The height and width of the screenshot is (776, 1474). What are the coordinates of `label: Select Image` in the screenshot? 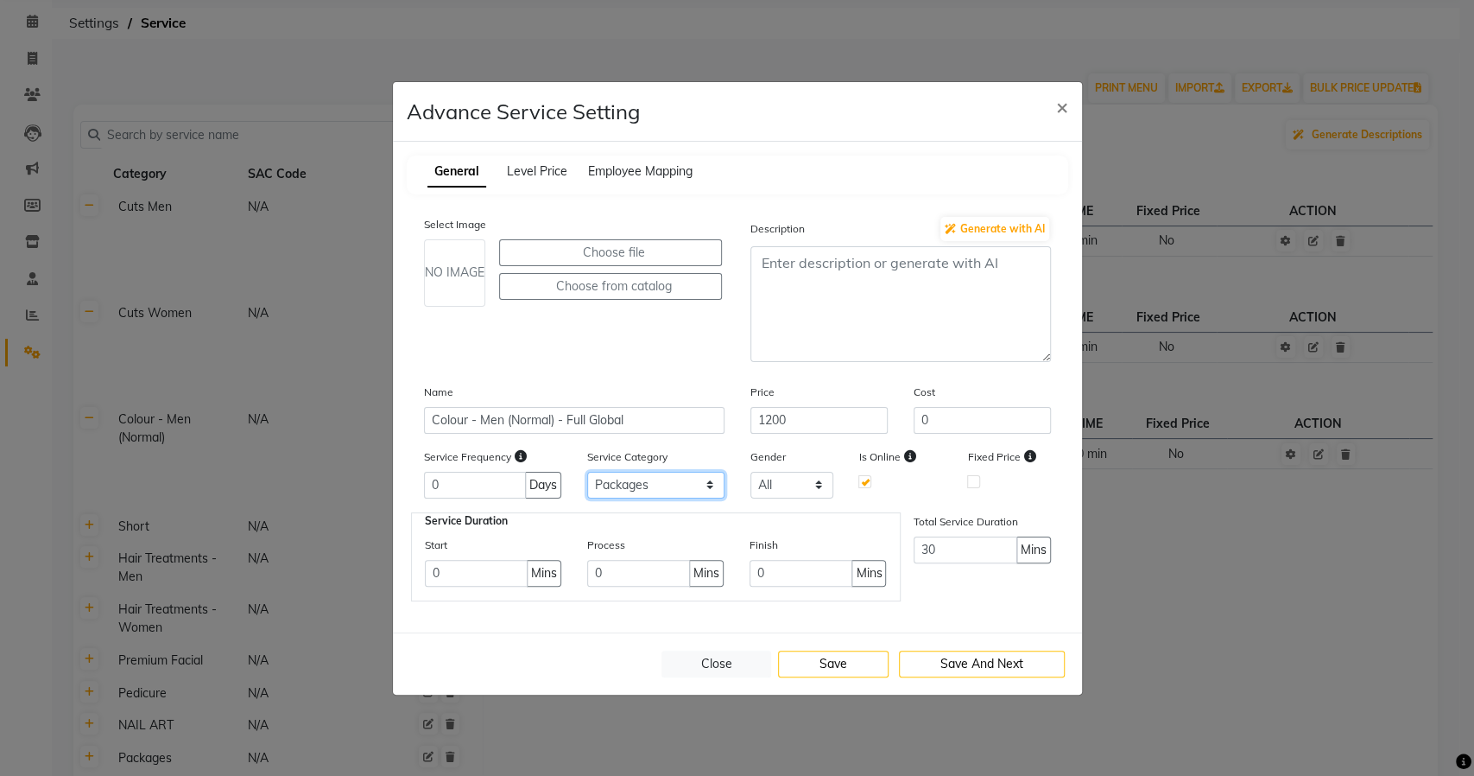 It's located at (455, 225).